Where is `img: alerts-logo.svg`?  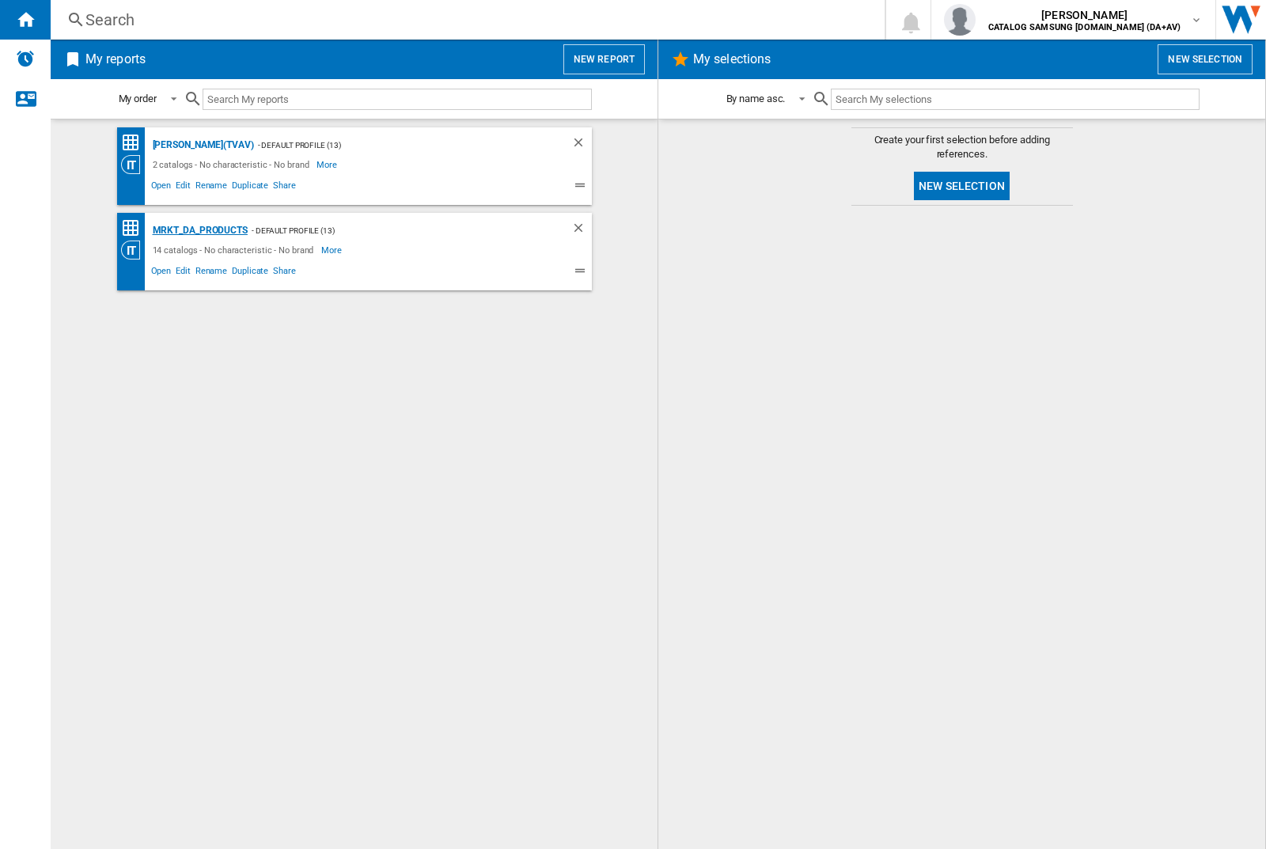 img: alerts-logo.svg is located at coordinates (25, 59).